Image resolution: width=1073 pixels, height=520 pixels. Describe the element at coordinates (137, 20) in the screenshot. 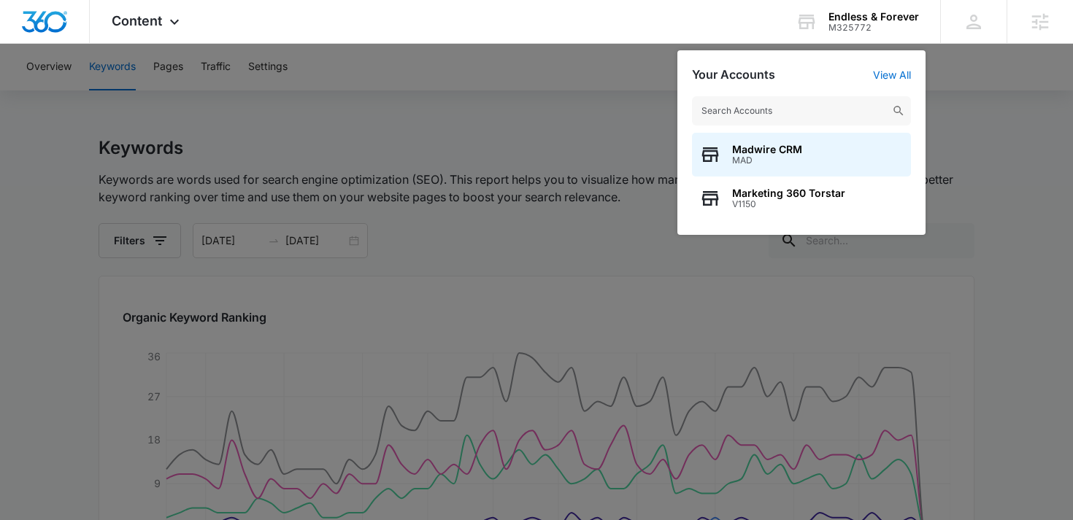

I see `span: Content` at that location.